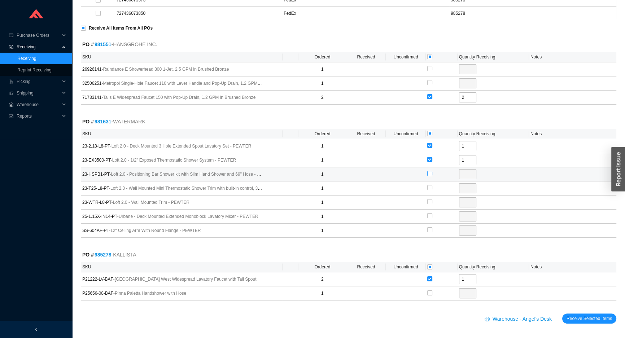 The height and width of the screenshot is (338, 625). I want to click on span: 25-1.15X-IN14-PT, so click(172, 216).